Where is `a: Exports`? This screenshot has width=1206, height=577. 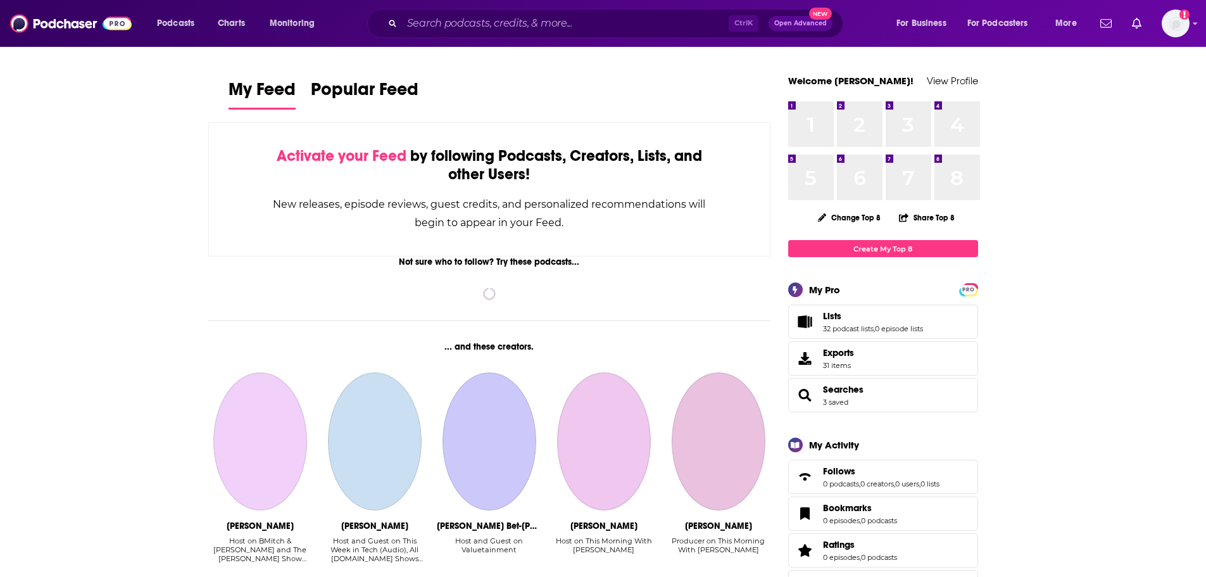
a: Exports is located at coordinates (883, 358).